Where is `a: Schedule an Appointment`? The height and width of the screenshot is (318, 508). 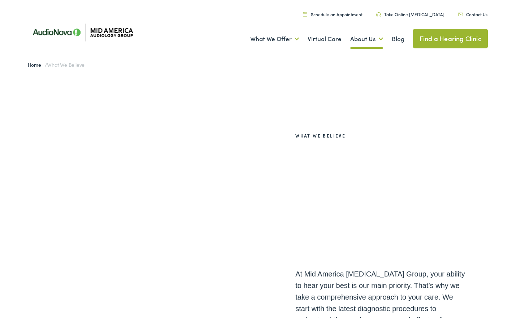 a: Schedule an Appointment is located at coordinates (332, 14).